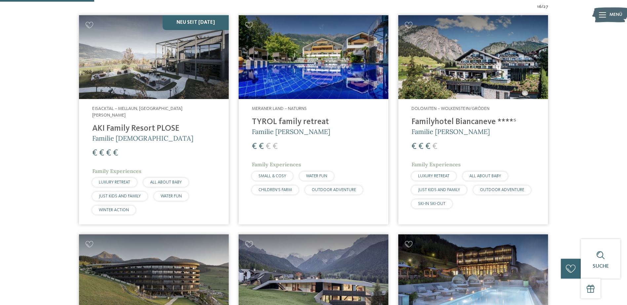 This screenshot has height=305, width=627. Describe the element at coordinates (279, 109) in the screenshot. I see `span: Meraner Land – Naturns` at that location.